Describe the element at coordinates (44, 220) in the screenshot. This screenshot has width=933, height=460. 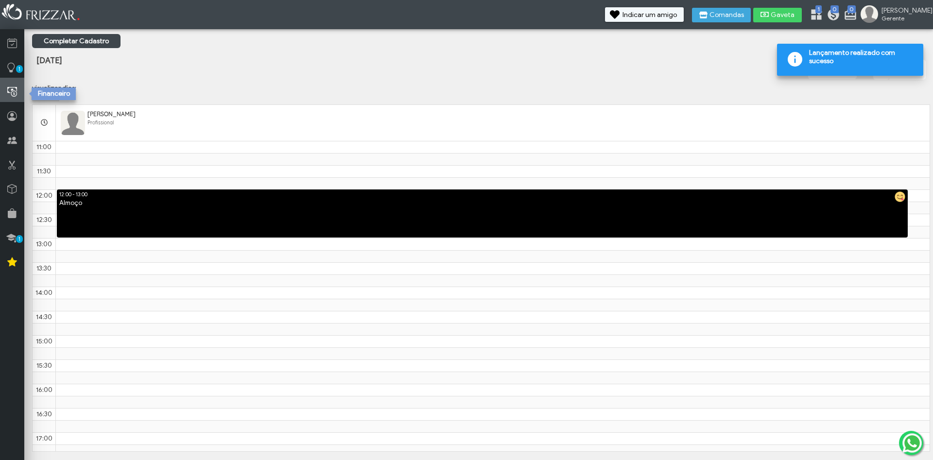
I see `span: 12:30` at that location.